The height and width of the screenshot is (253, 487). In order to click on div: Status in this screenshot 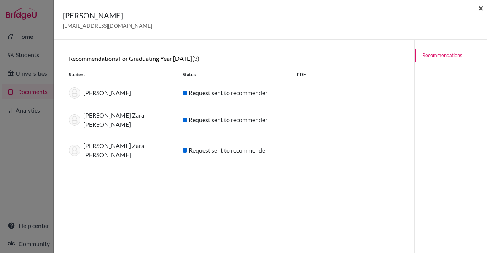, I will do `click(234, 75)`.